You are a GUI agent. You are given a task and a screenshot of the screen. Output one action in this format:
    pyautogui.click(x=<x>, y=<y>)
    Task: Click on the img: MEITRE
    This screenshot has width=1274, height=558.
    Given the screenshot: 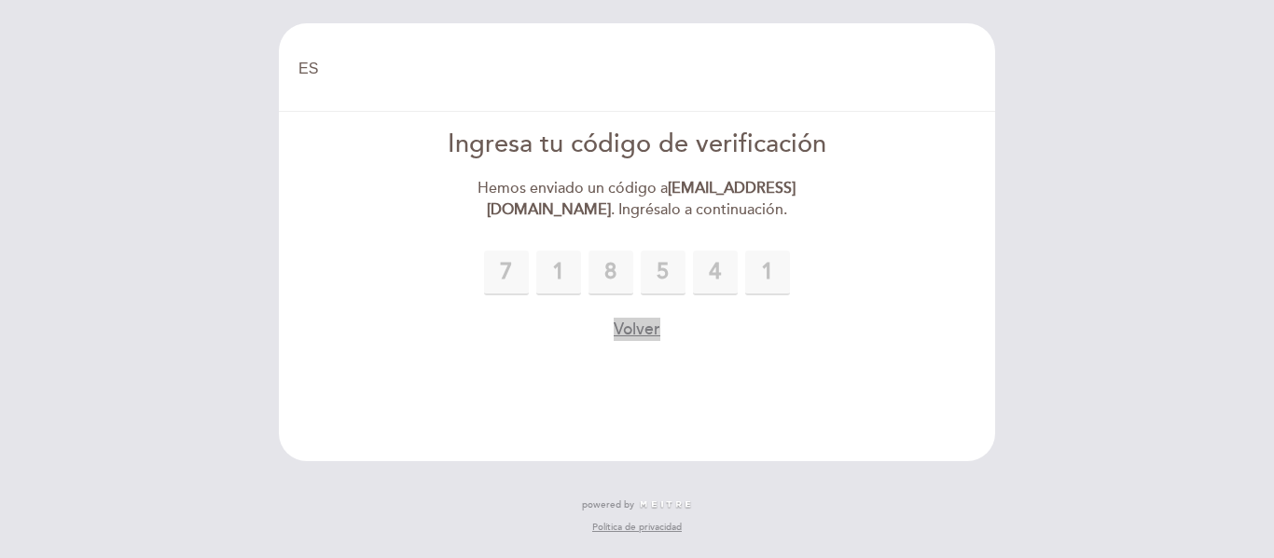 What is the action you would take?
    pyautogui.click(x=665, y=505)
    